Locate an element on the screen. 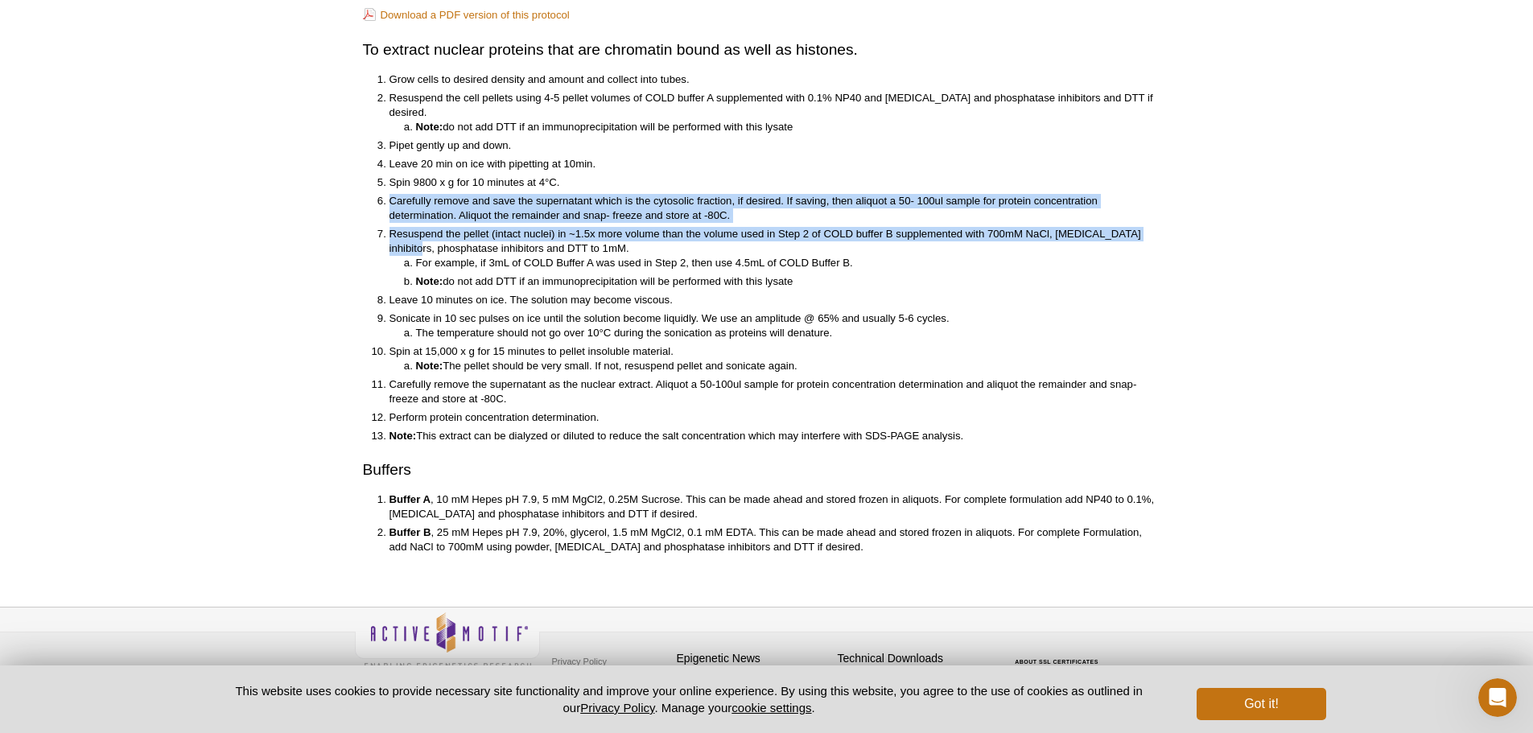 The width and height of the screenshot is (1533, 733). li: This extract can be dialyzed or diluted to reduce the salt concentration which may interfere with... is located at coordinates (772, 436).